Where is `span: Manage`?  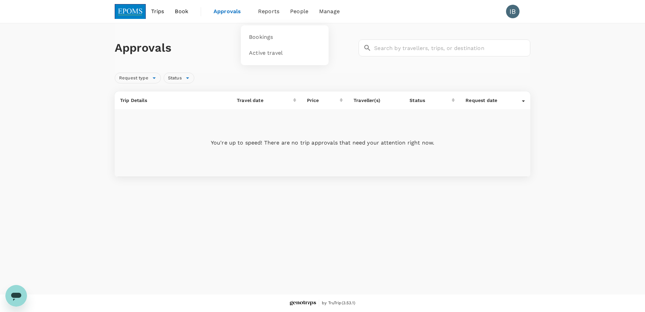 span: Manage is located at coordinates (329, 11).